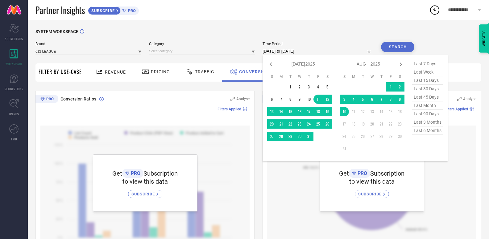 Image resolution: width=489 pixels, height=239 pixels. Describe the element at coordinates (60, 72) in the screenshot. I see `span: Filter By Use-Case` at that location.